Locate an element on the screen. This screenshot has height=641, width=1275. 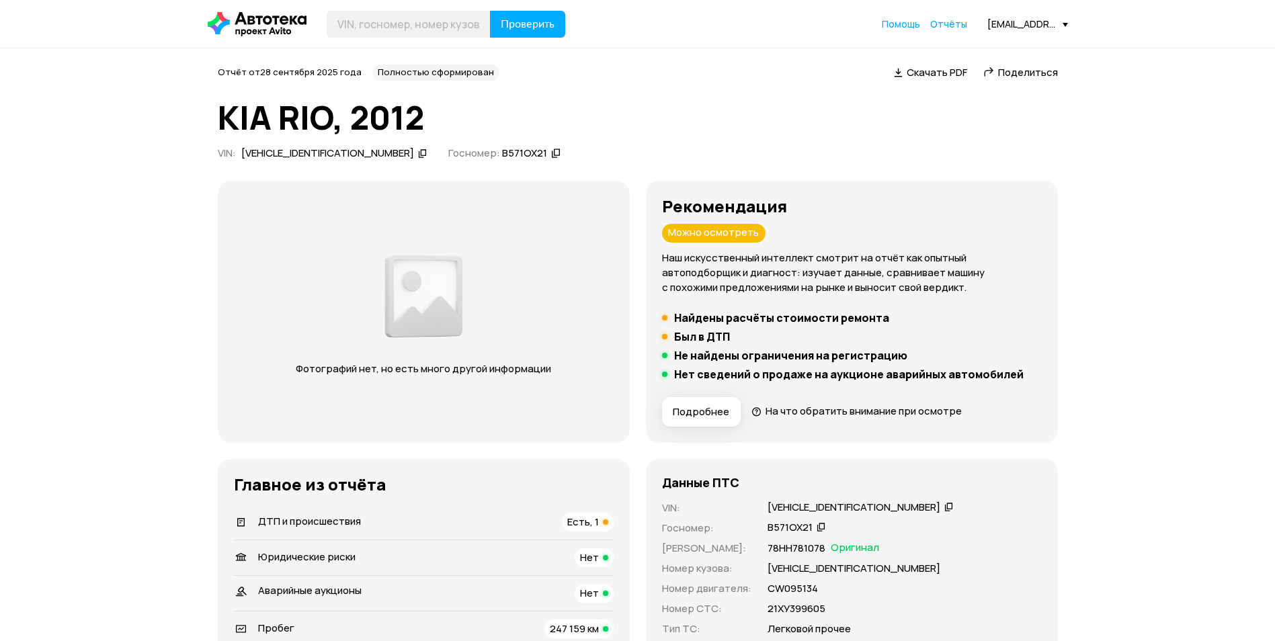
p: Тип ТС : is located at coordinates (706, 629).